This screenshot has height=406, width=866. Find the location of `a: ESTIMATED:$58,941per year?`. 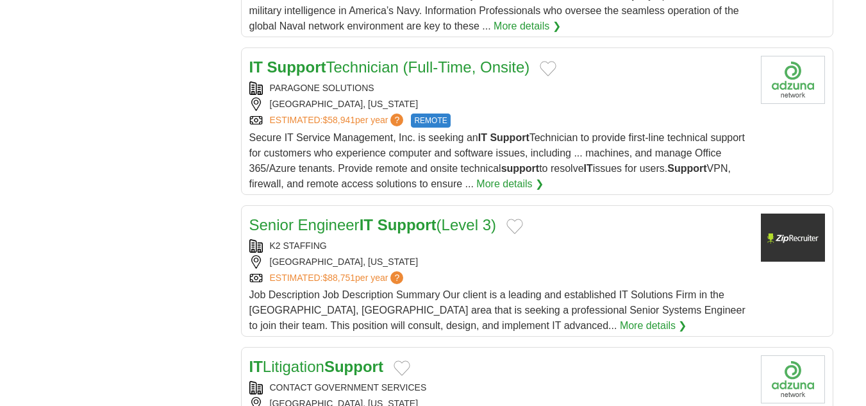

a: ESTIMATED:$58,941per year? is located at coordinates (338, 121).